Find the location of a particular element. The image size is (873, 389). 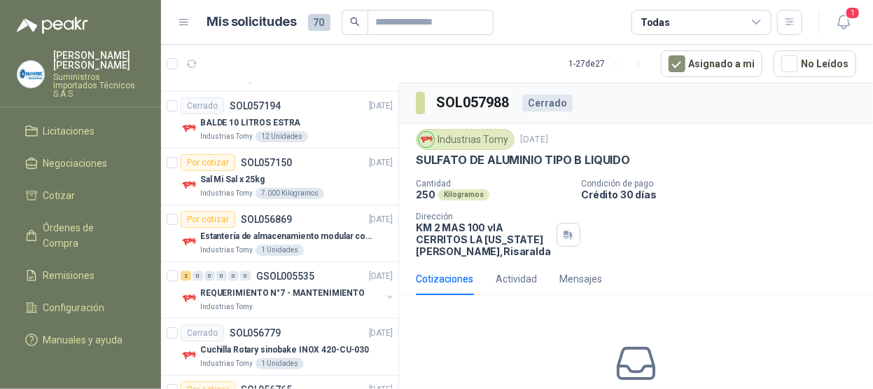

span: Configuración is located at coordinates (74, 307).